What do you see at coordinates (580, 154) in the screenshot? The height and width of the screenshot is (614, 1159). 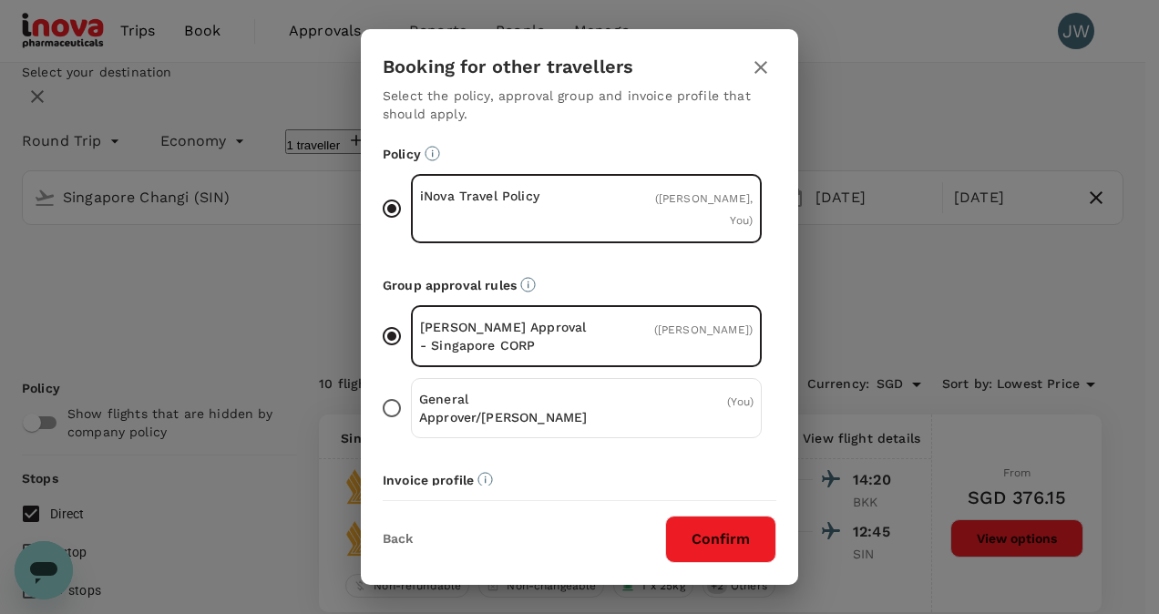 I see `p: Policy` at bounding box center [580, 154].